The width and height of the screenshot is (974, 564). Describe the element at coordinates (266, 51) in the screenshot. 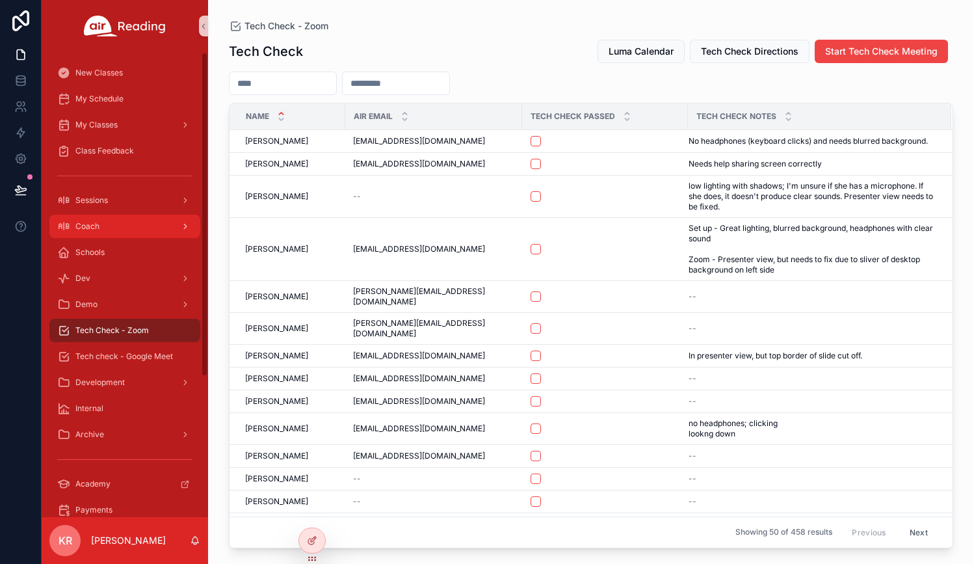

I see `h1: Tech Check` at that location.